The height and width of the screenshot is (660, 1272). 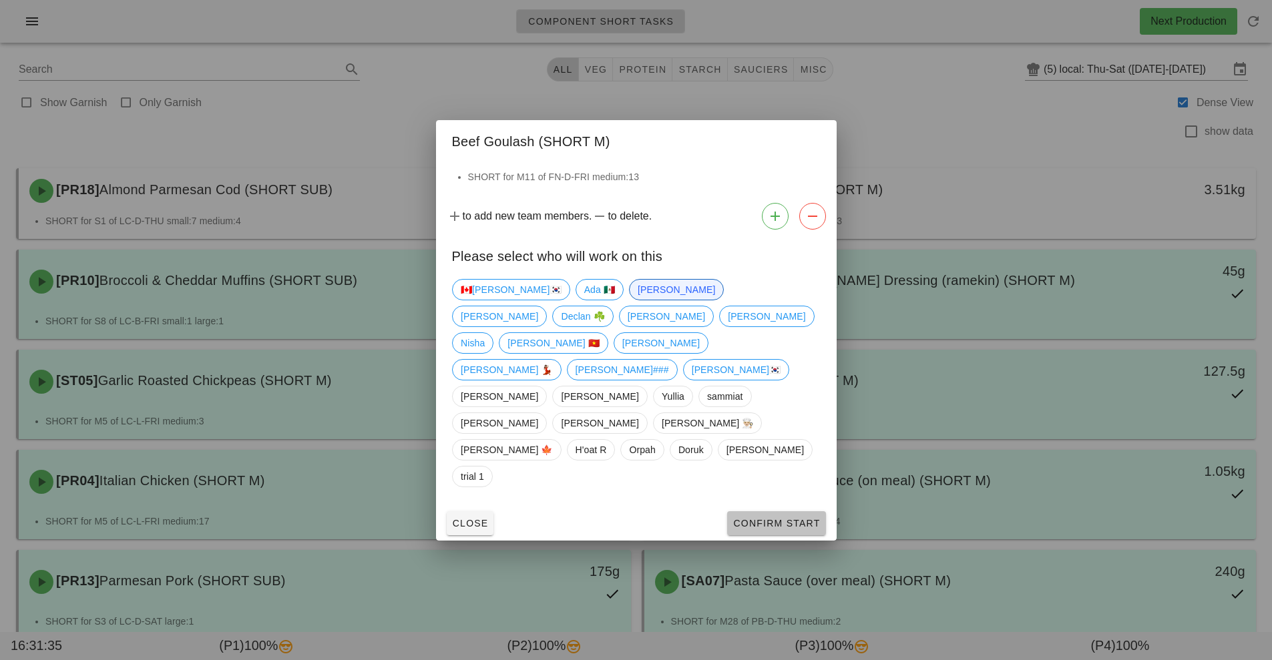 I want to click on span: sammiat, so click(x=724, y=396).